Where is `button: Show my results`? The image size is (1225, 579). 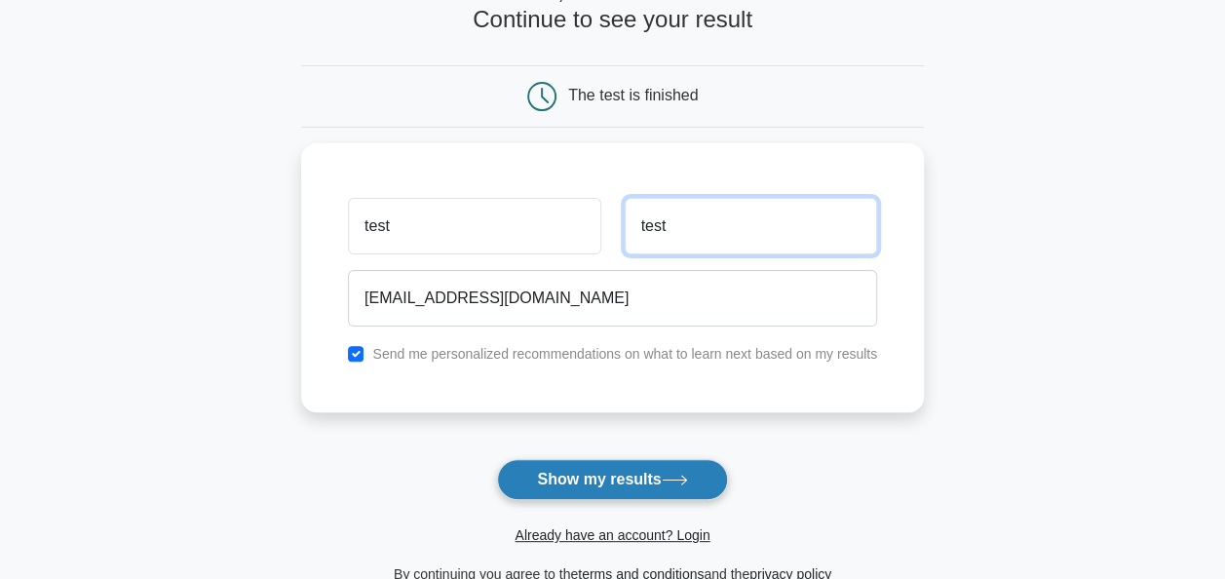 button: Show my results is located at coordinates (612, 480).